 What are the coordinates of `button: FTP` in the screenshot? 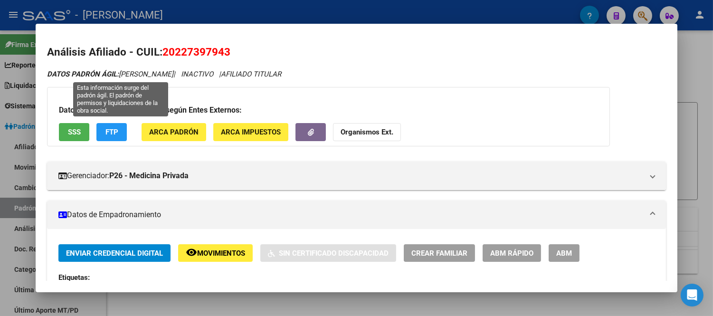 It's located at (112, 132).